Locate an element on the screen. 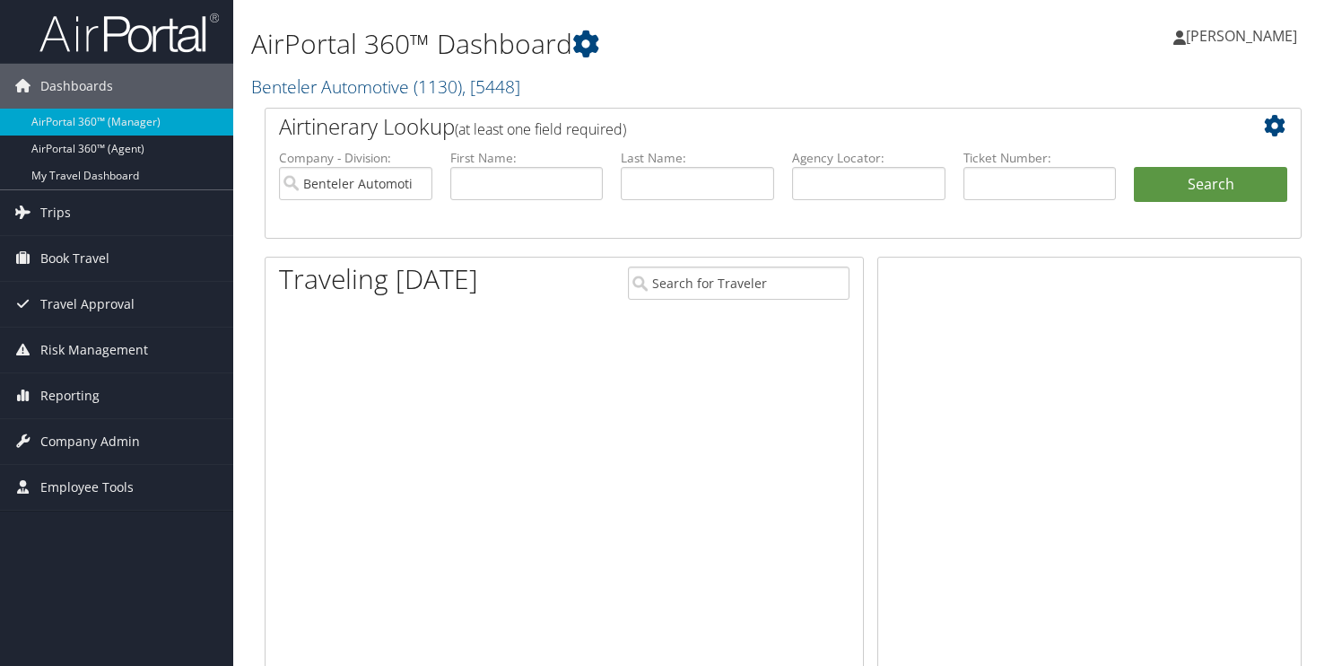  span: , [ 5448 ] is located at coordinates (491, 86).